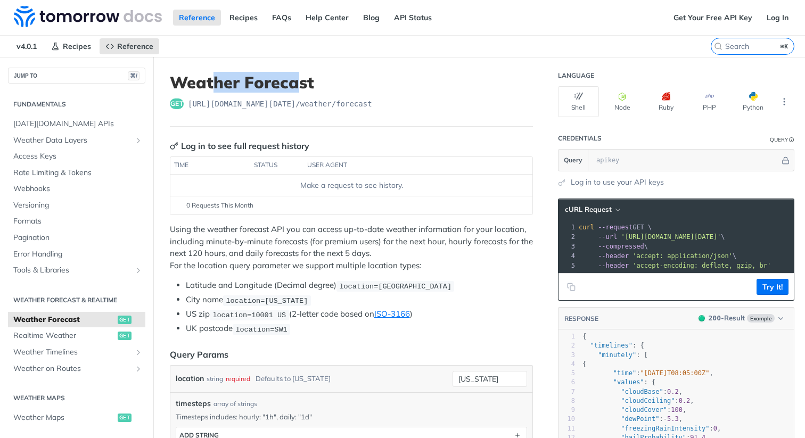  I want to click on a: Weather Data LayersShow subpages for Weather Data Layers, so click(77, 141).